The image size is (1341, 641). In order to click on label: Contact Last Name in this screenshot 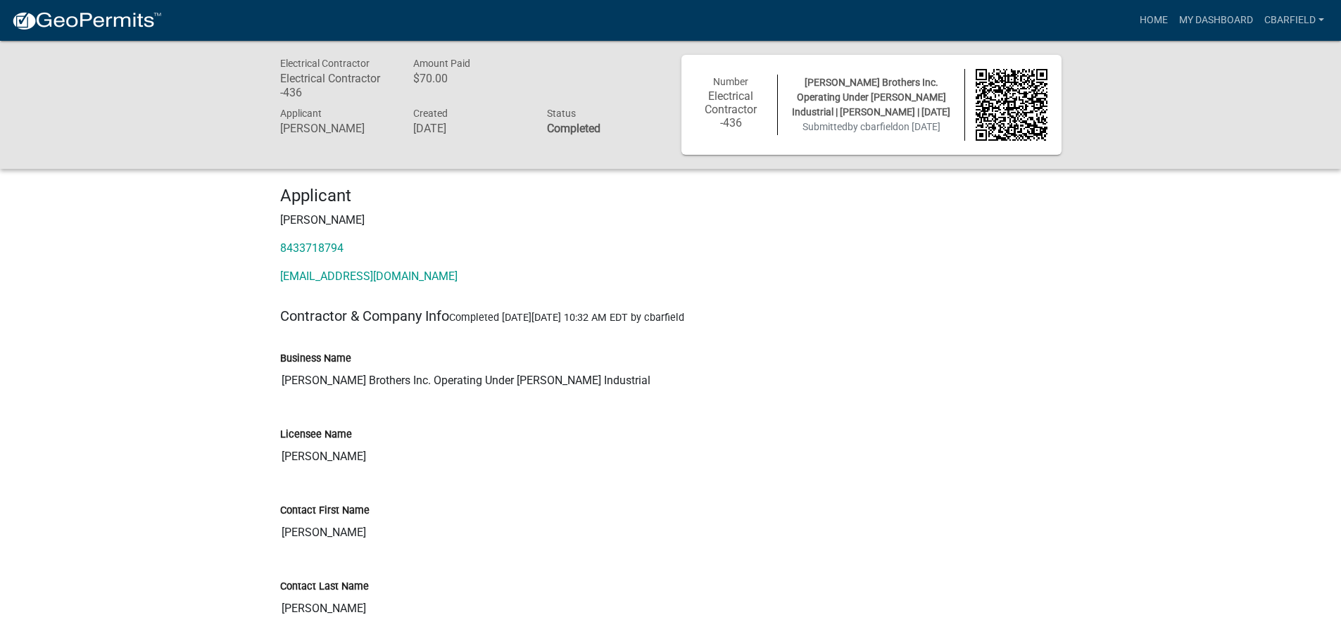, I will do `click(325, 587)`.